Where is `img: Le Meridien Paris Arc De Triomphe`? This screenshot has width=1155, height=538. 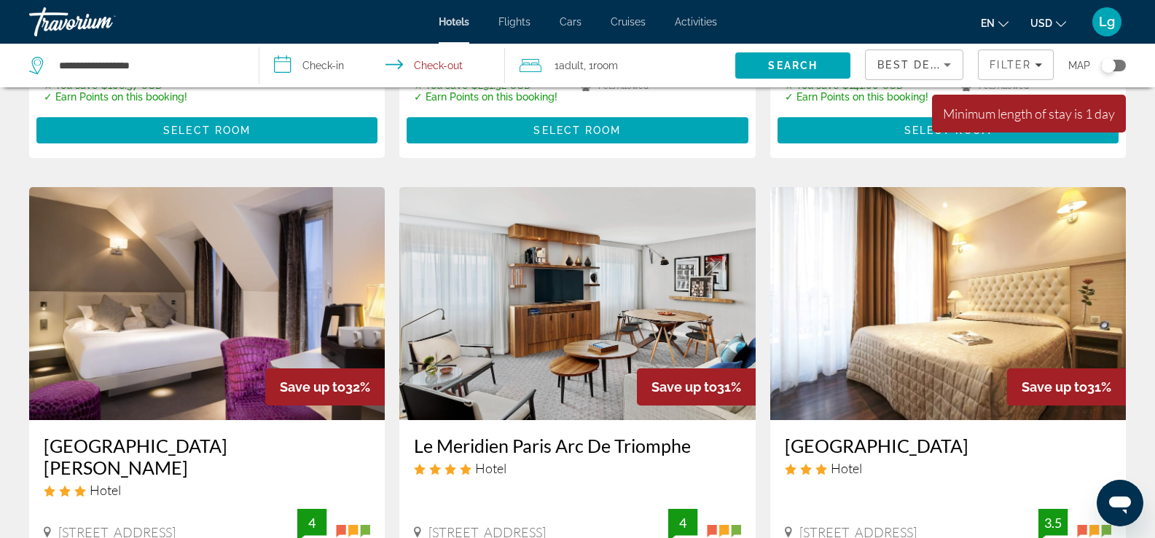 img: Le Meridien Paris Arc De Triomphe is located at coordinates (577, 304).